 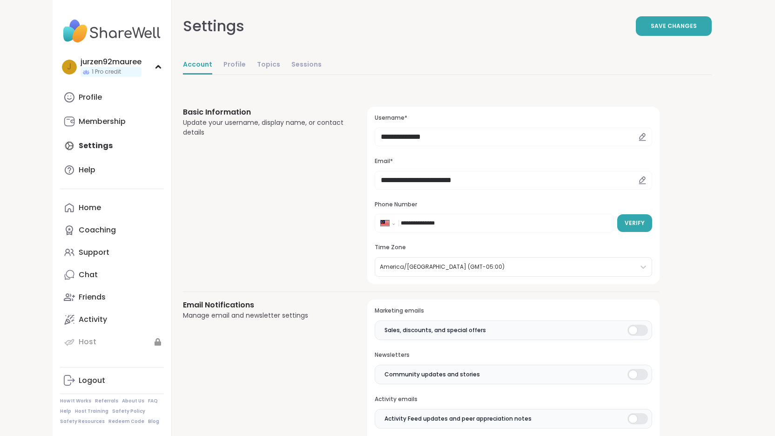 What do you see at coordinates (269, 65) in the screenshot?
I see `a: Topics` at bounding box center [269, 65].